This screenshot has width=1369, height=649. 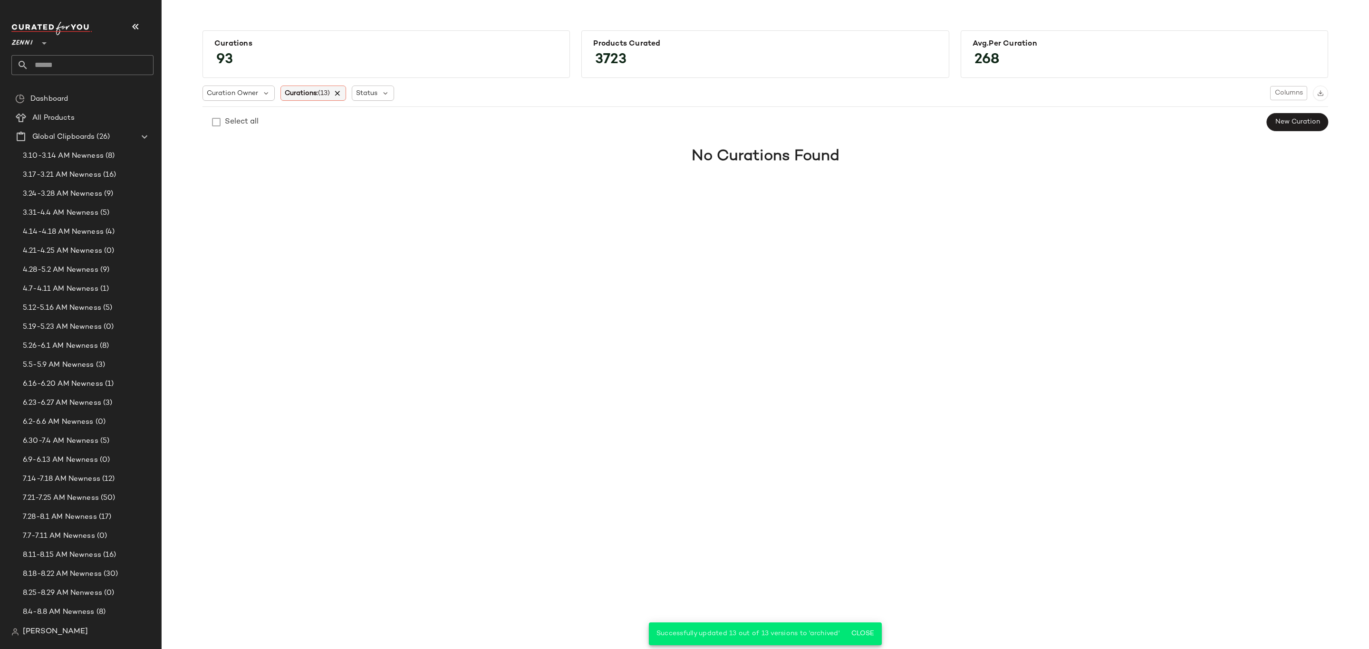 I want to click on button: Columns, so click(x=1288, y=93).